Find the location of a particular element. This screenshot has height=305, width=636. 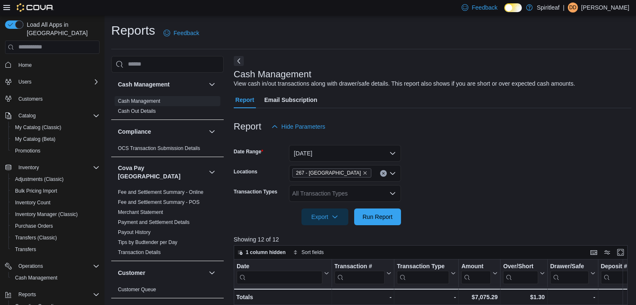

a: Payment and Settlement Details is located at coordinates (153, 222).